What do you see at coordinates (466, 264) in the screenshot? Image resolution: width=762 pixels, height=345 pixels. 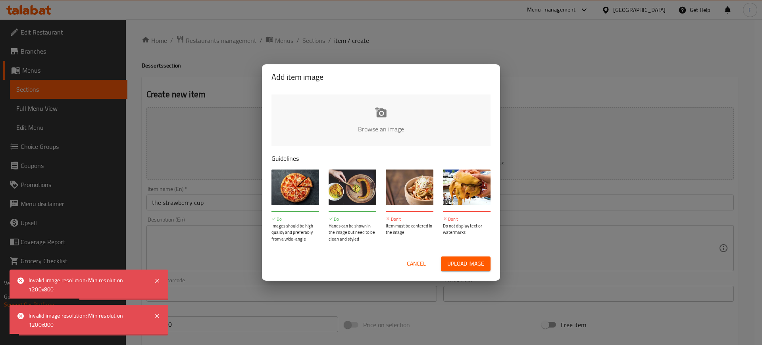 I see `span: Upload image` at bounding box center [466, 264].